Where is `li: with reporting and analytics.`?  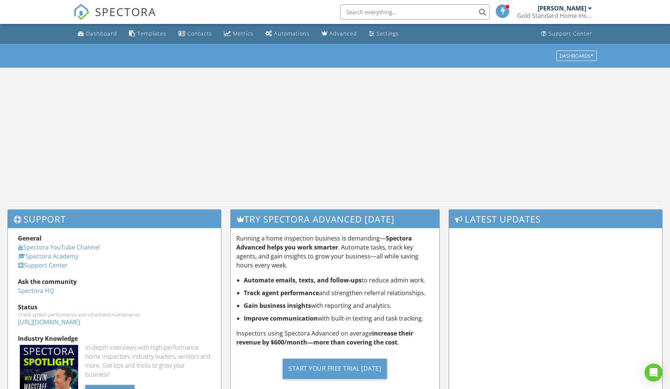
li: with reporting and analytics. is located at coordinates (339, 305).